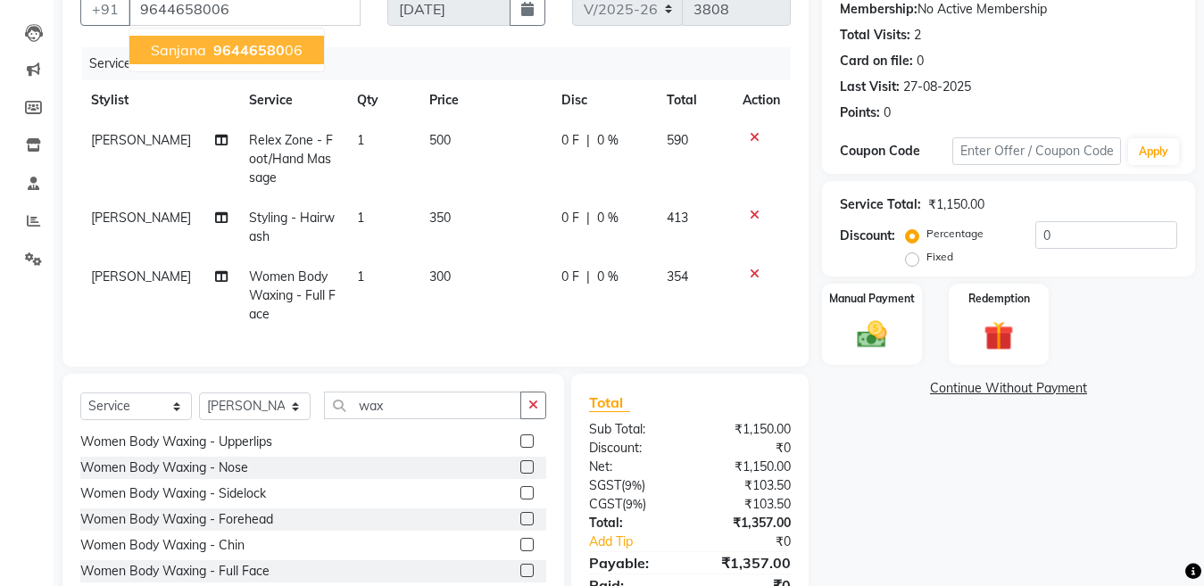 Image resolution: width=1204 pixels, height=586 pixels. I want to click on button: Apply, so click(1153, 152).